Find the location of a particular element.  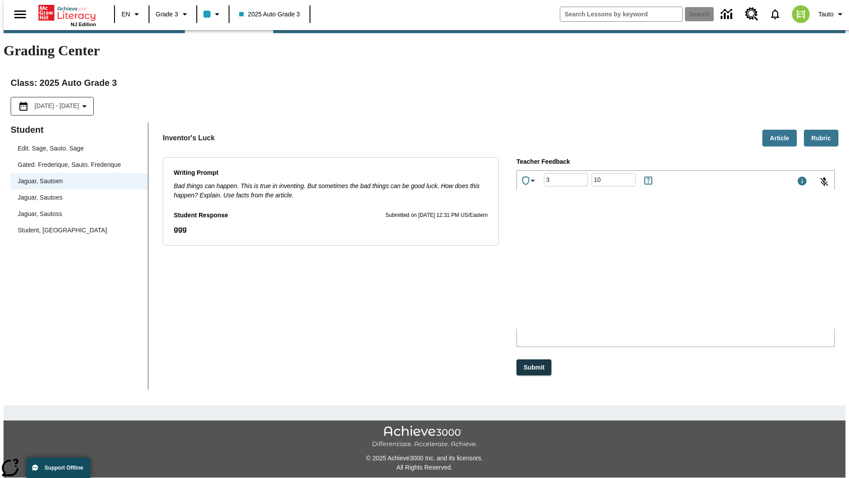

p: Student is located at coordinates (79, 130).